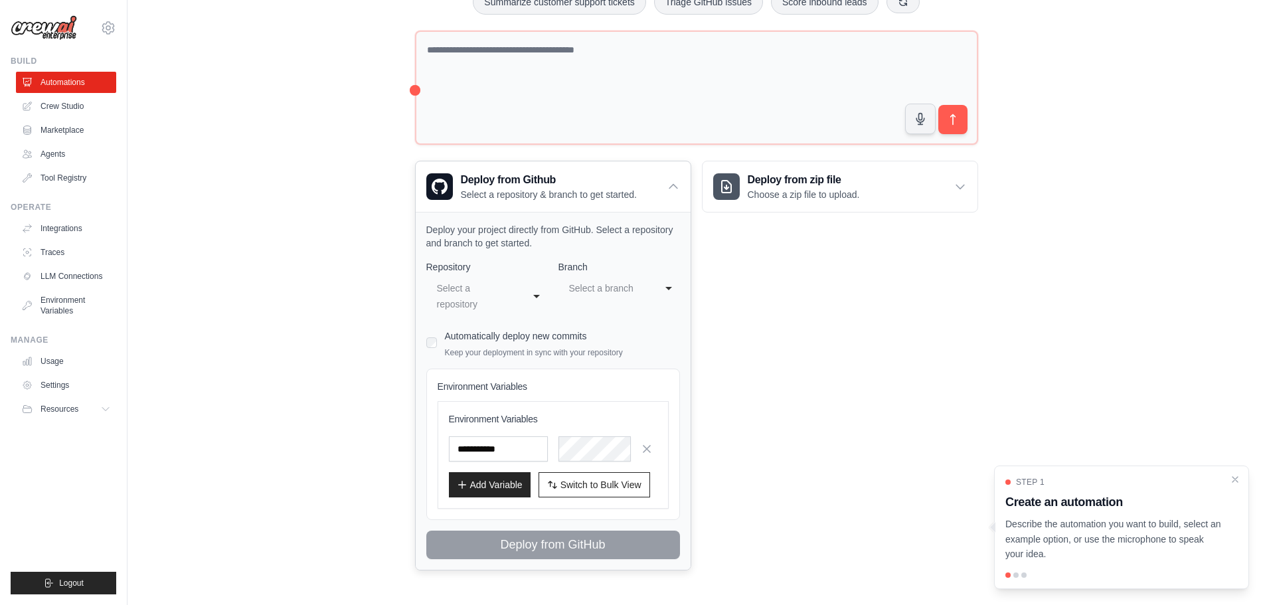 The image size is (1265, 605). Describe the element at coordinates (1232, 573) in the screenshot. I see `div: Chat Widget` at that location.